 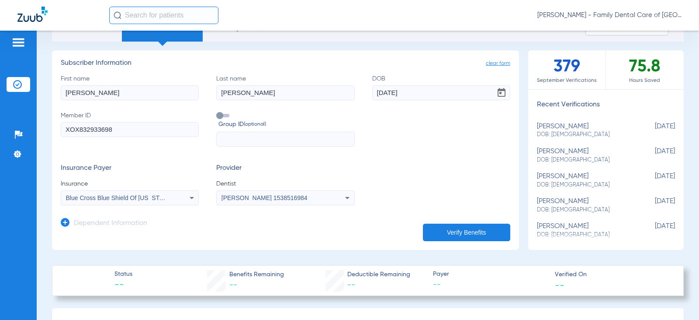 What do you see at coordinates (442, 93) in the screenshot?
I see `input: DOBOpen calendar` at bounding box center [442, 93].